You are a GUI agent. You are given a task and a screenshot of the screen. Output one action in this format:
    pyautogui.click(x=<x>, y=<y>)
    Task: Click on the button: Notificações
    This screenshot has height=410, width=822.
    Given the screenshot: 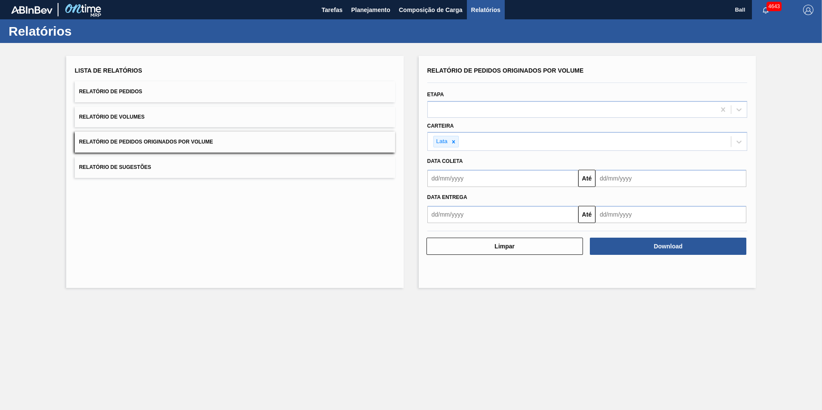 What is the action you would take?
    pyautogui.click(x=766, y=10)
    